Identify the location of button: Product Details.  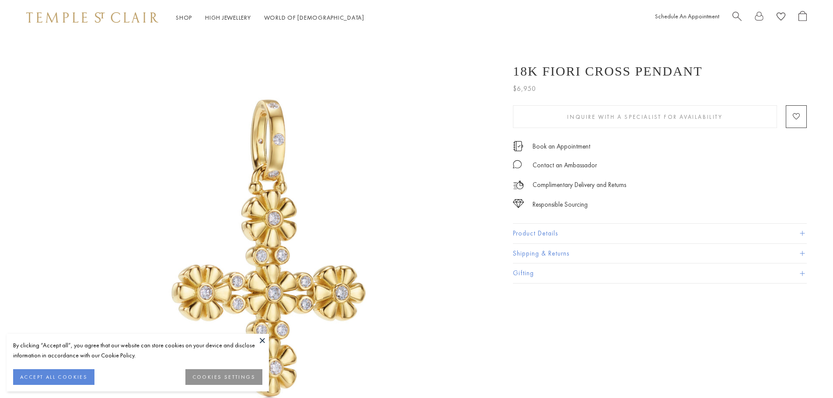
(660, 233).